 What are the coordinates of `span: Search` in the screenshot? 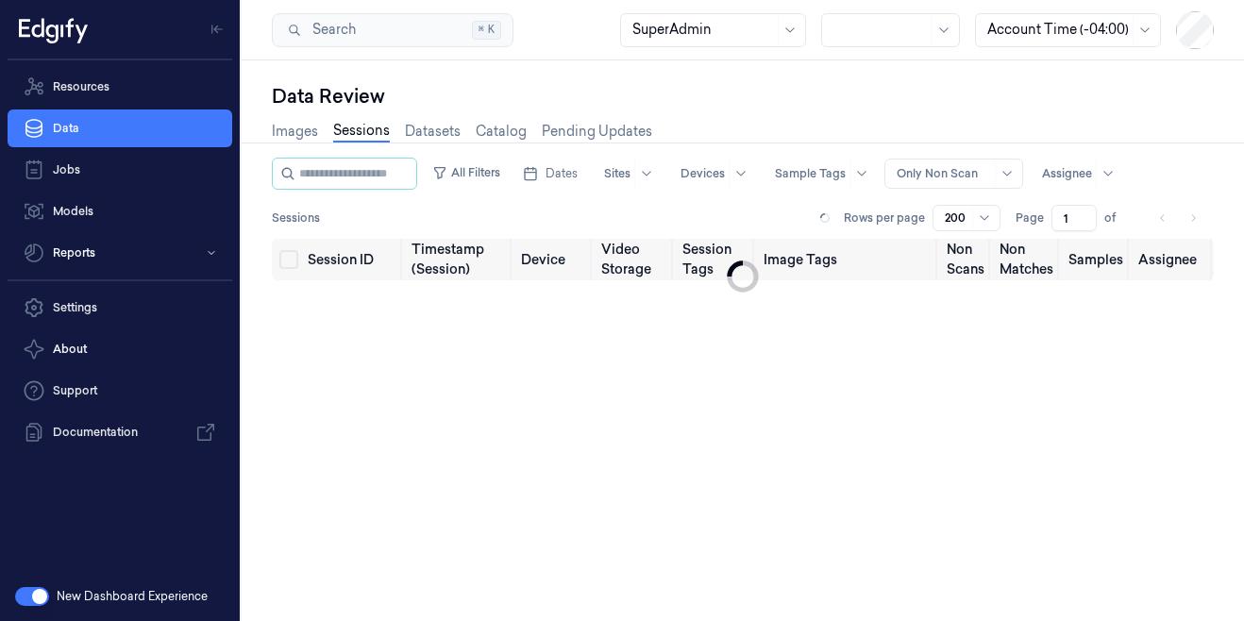 It's located at (330, 29).